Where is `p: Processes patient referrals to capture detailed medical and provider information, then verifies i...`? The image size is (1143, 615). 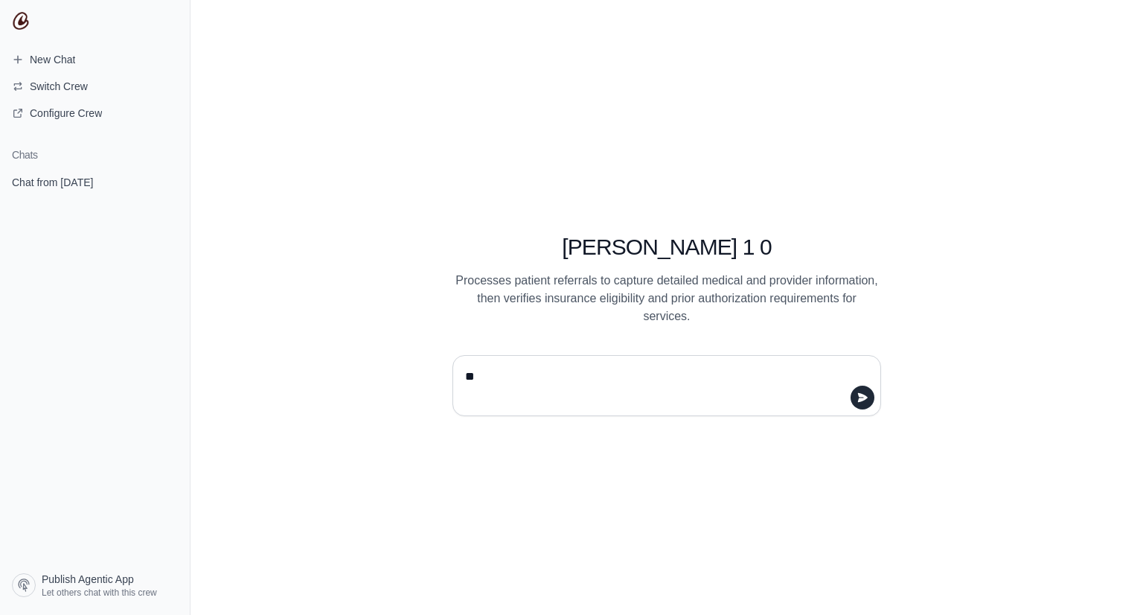 p: Processes patient referrals to capture detailed medical and provider information, then verifies i... is located at coordinates (667, 298).